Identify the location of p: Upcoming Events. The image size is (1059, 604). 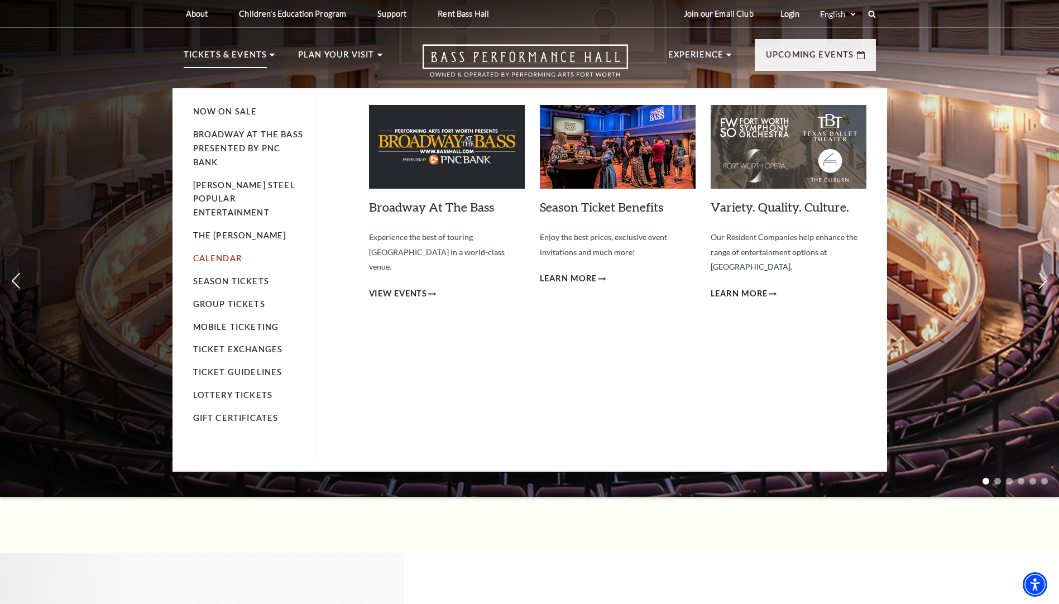
(810, 58).